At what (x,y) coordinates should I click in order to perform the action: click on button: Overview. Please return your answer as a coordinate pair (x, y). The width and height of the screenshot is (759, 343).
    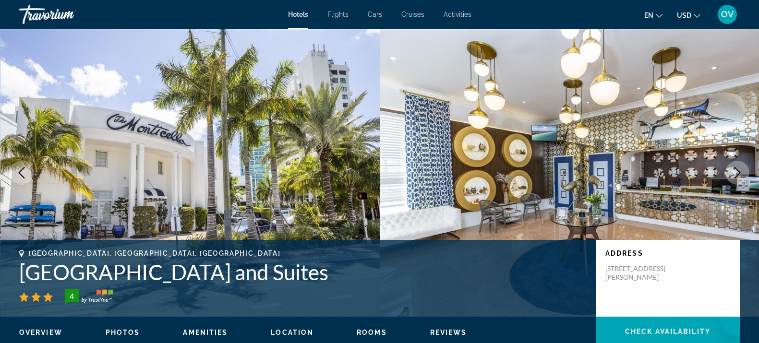
    Looking at the image, I should click on (41, 333).